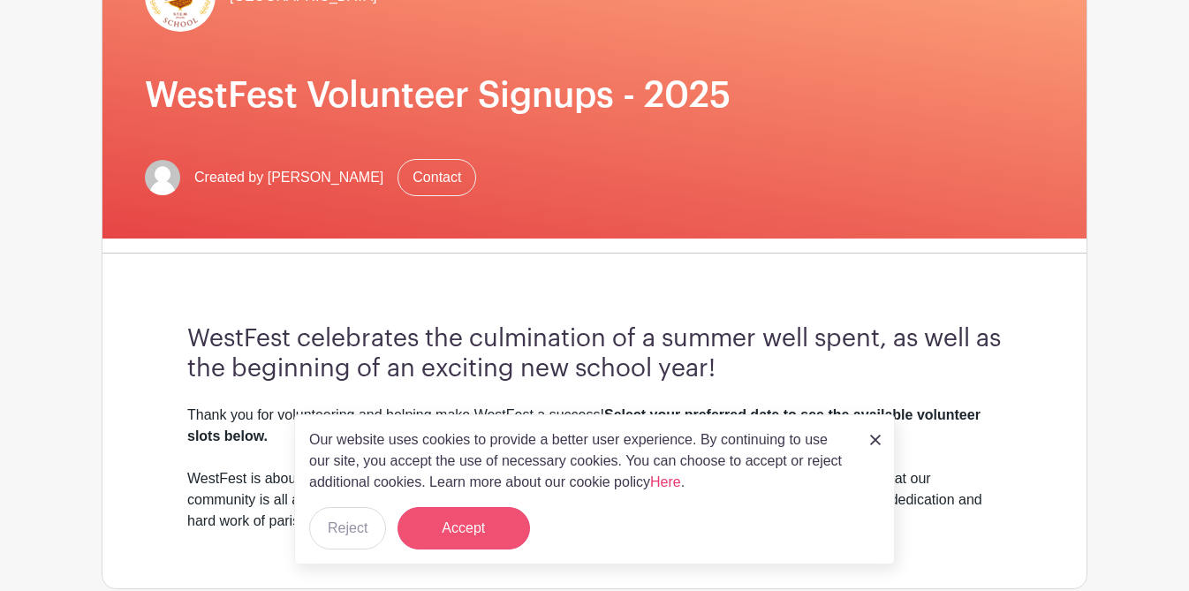  Describe the element at coordinates (580, 461) in the screenshot. I see `p: Our website uses cookies to provide a better user experience. By continuing to use our site, you ...` at that location.